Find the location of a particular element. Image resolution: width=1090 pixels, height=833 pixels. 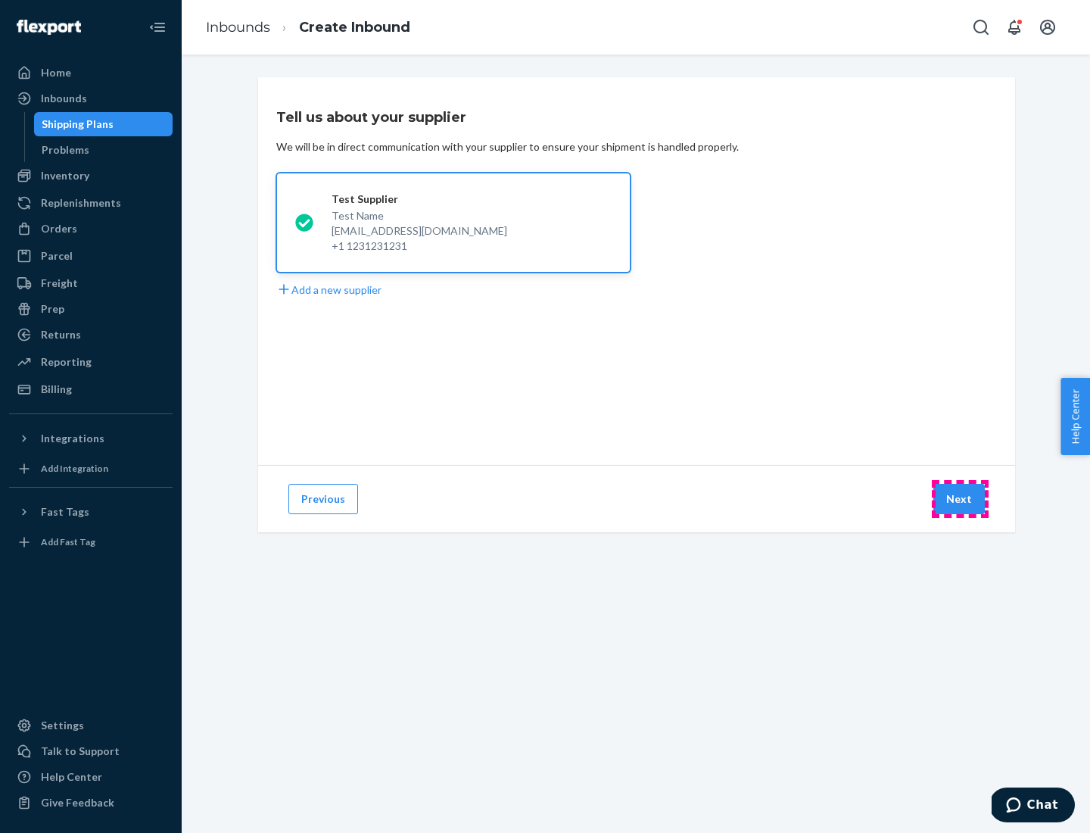

div: Parcel is located at coordinates (57, 256).